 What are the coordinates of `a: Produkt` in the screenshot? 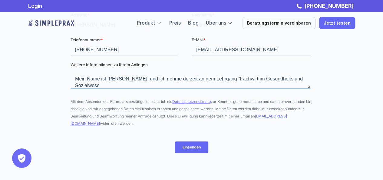 It's located at (146, 23).